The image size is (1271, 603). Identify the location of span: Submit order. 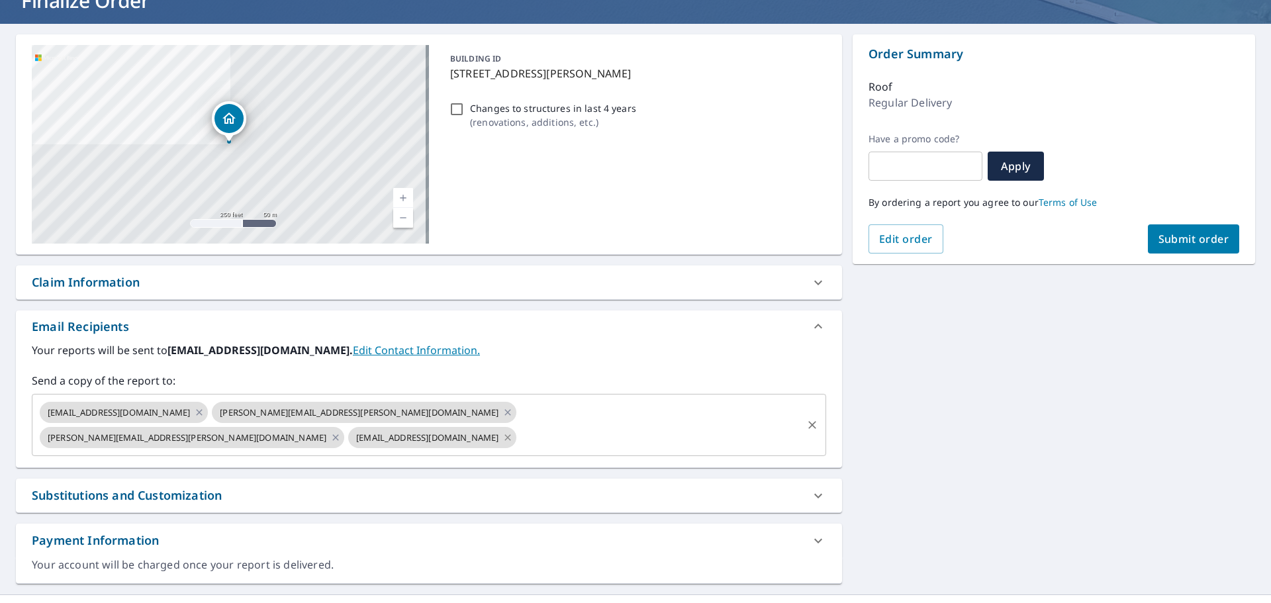
(1194, 239).